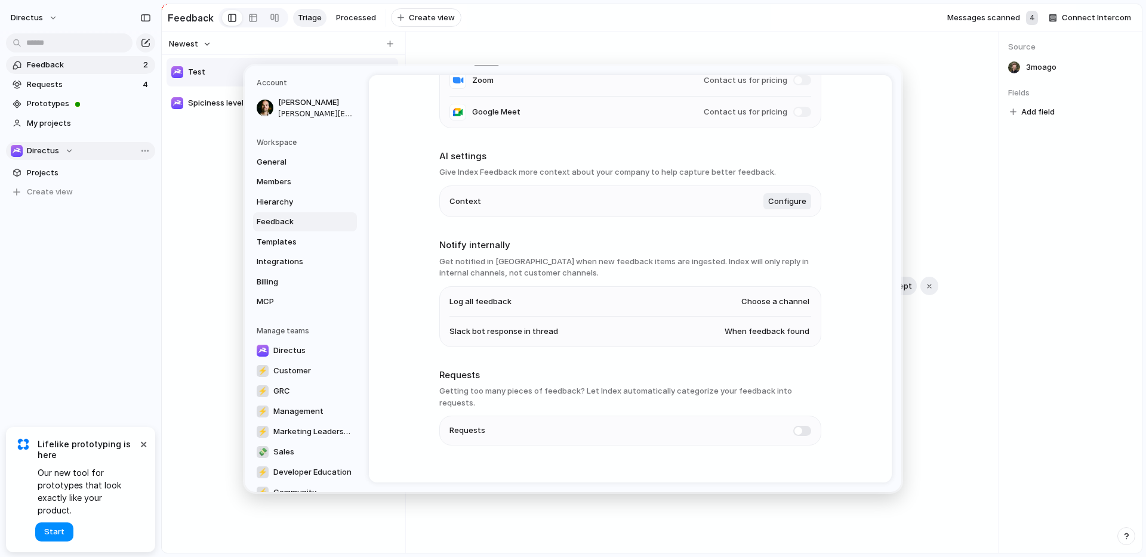  I want to click on span: Marketing Leadership, so click(313, 431).